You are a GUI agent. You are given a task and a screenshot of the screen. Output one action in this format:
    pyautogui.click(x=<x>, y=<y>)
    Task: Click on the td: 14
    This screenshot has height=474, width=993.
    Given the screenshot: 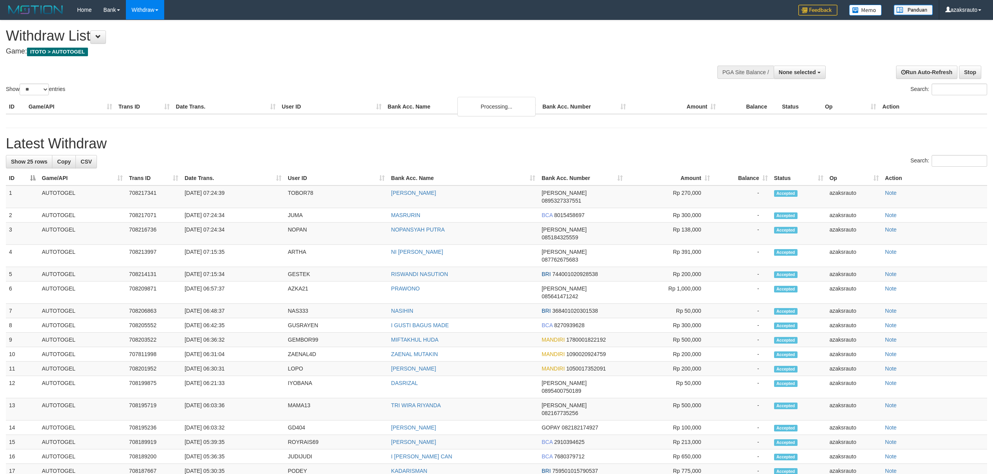 What is the action you would take?
    pyautogui.click(x=22, y=428)
    